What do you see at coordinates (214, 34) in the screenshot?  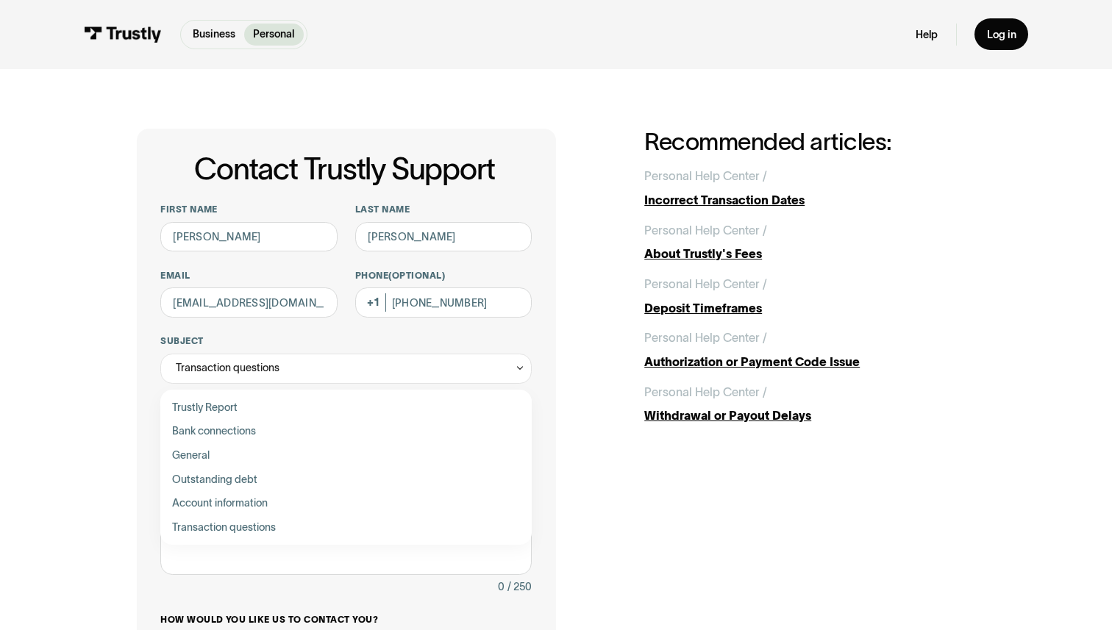 I see `p: Business` at bounding box center [214, 34].